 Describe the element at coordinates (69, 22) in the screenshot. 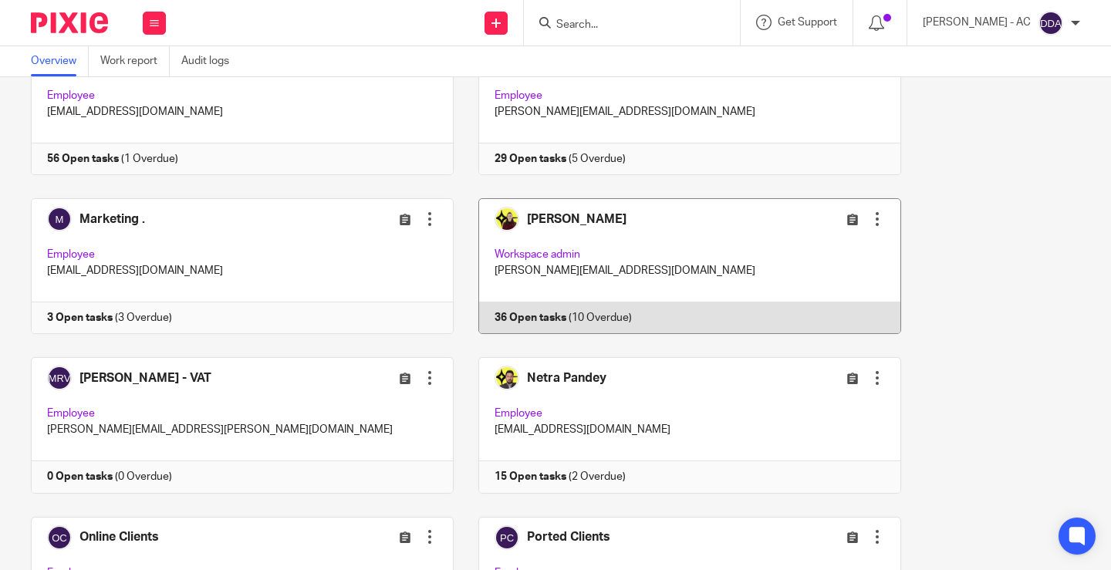

I see `img: Pixie` at that location.